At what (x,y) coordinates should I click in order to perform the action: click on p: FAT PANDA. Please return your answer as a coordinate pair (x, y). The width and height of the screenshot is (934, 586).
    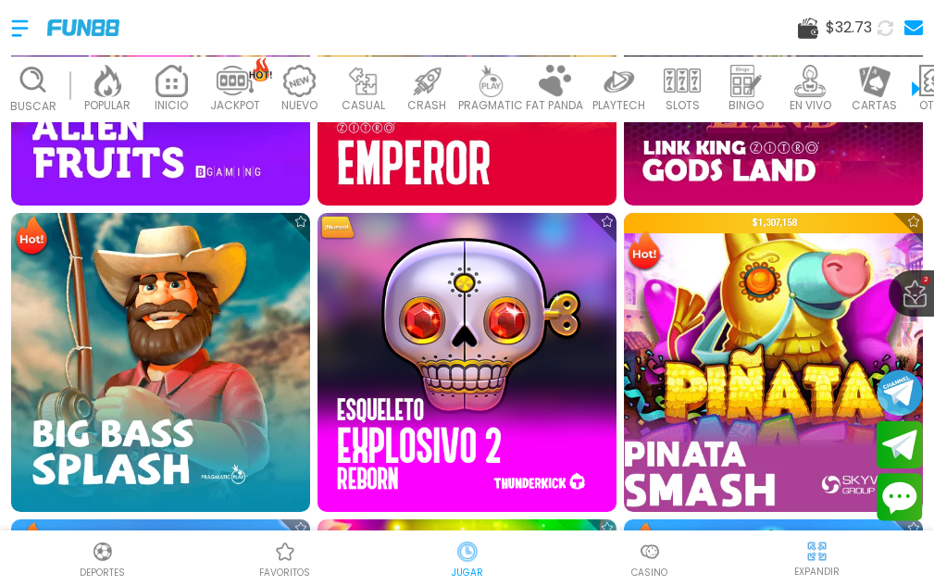
    Looking at the image, I should click on (554, 105).